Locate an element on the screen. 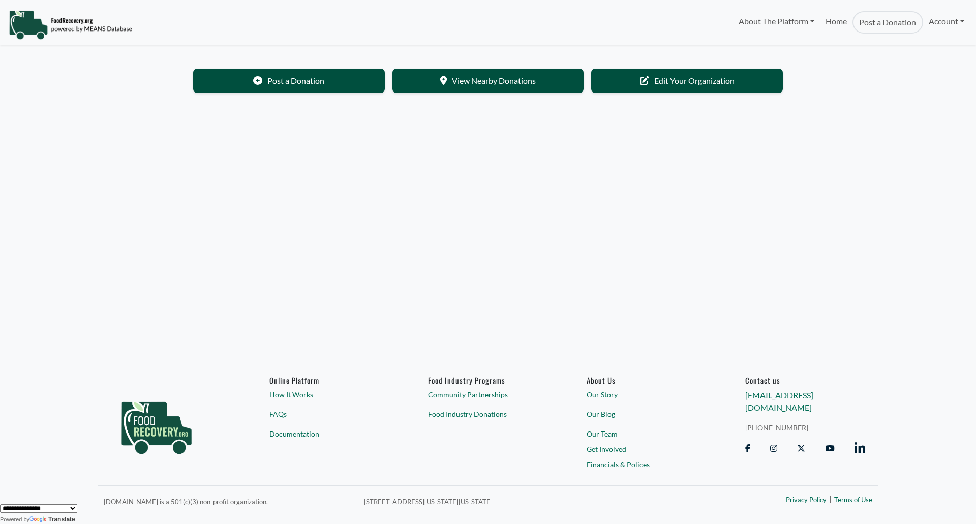 Image resolution: width=976 pixels, height=524 pixels. a: How It Works is located at coordinates (329, 394).